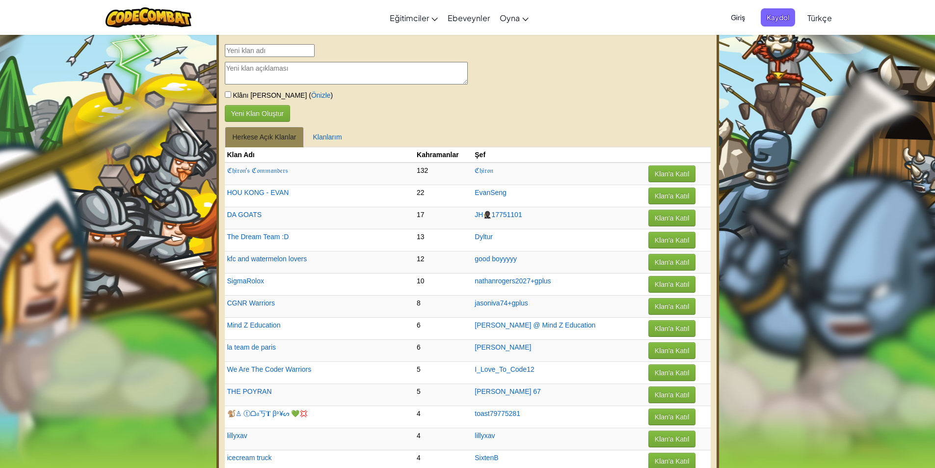 Image resolution: width=935 pixels, height=468 pixels. Describe the element at coordinates (737, 17) in the screenshot. I see `button: Giriş` at that location.